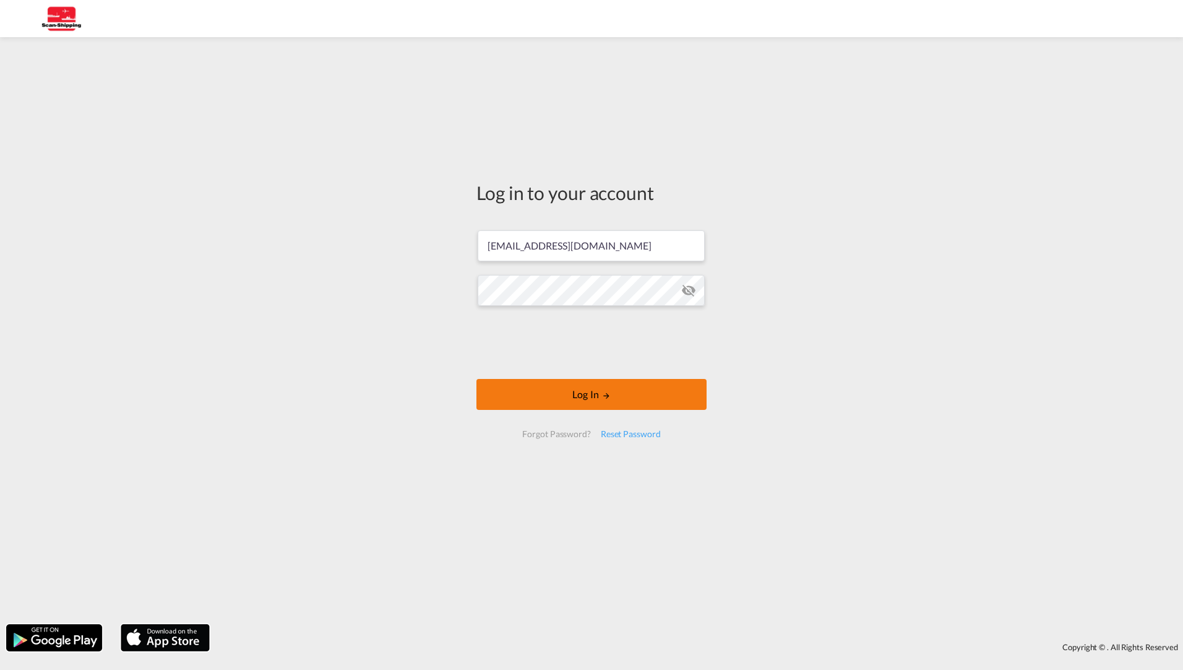  What do you see at coordinates (631, 434) in the screenshot?
I see `div: Reset Password` at bounding box center [631, 434].